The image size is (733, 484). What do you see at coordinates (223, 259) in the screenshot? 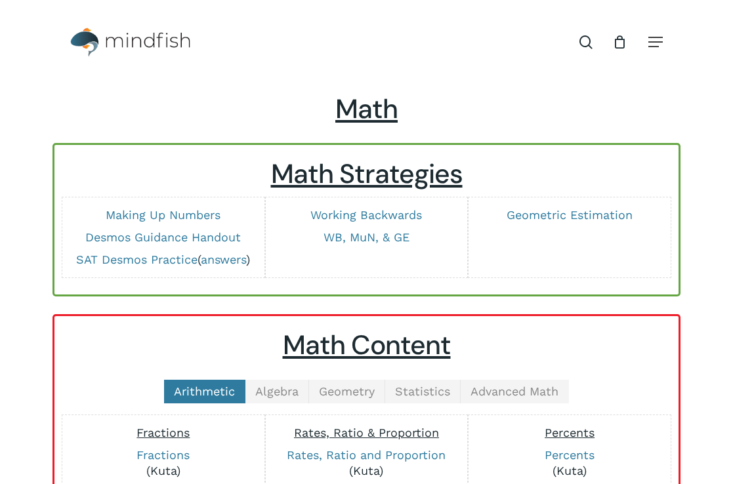
I see `a: answers` at bounding box center [223, 259].